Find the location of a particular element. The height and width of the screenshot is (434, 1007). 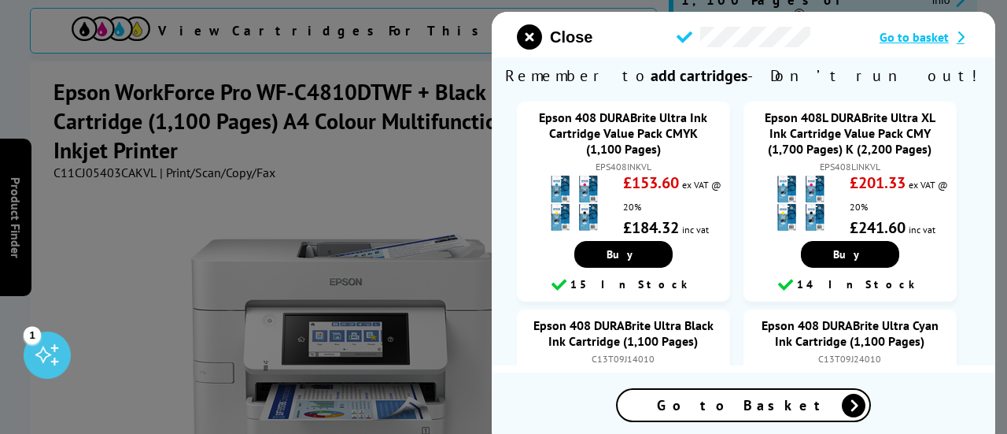

div: C13T09J14010 is located at coordinates (623, 358).